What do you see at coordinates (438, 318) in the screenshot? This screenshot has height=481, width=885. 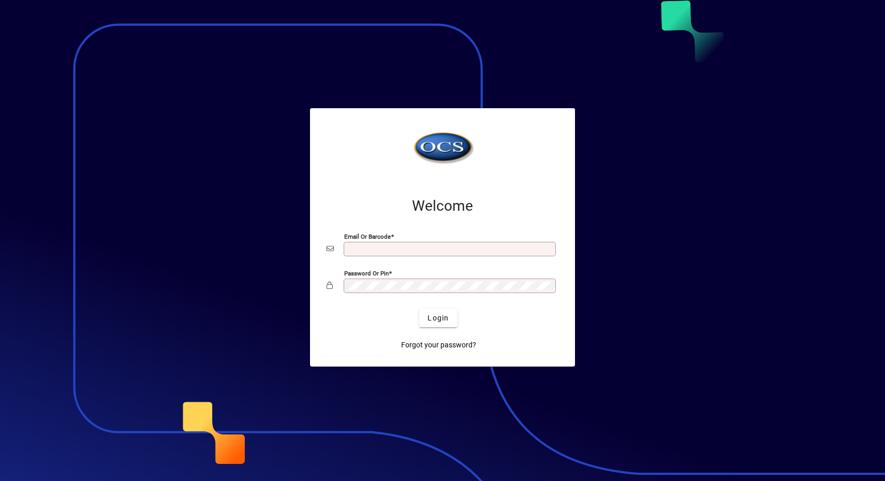 I see `span: Login` at bounding box center [438, 318].